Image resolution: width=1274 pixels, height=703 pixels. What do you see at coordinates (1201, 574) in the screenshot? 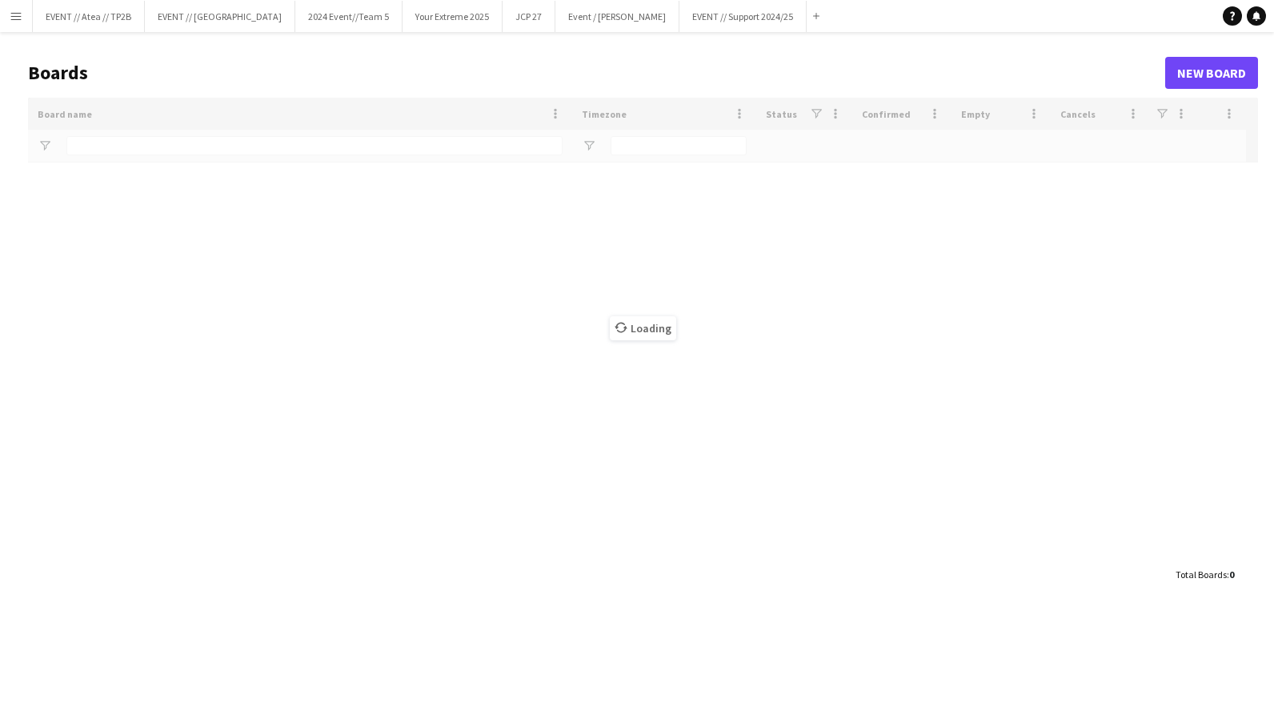
I see `span: Total Boards` at bounding box center [1201, 574].